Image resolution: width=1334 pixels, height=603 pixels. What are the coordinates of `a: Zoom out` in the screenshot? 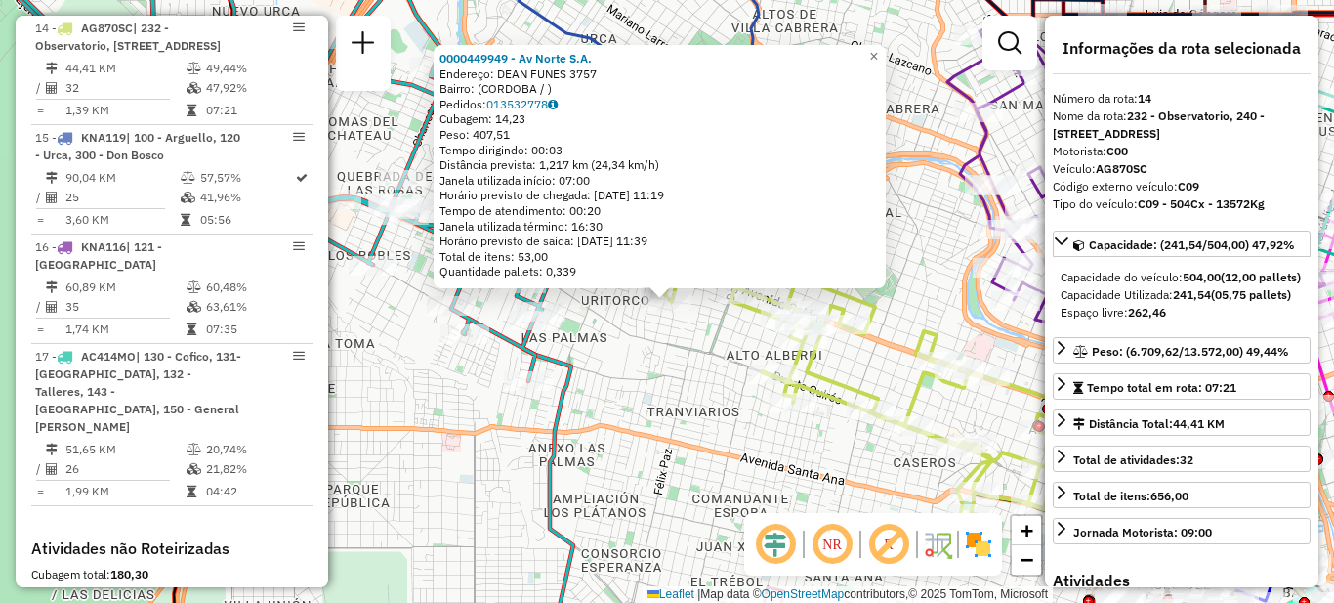 It's located at (1027, 560).